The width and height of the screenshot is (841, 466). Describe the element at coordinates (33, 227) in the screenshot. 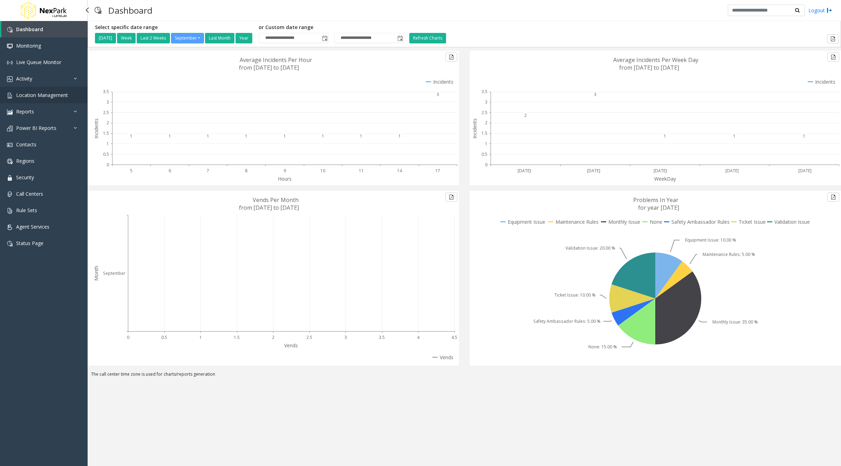

I see `span: Agent Services` at that location.